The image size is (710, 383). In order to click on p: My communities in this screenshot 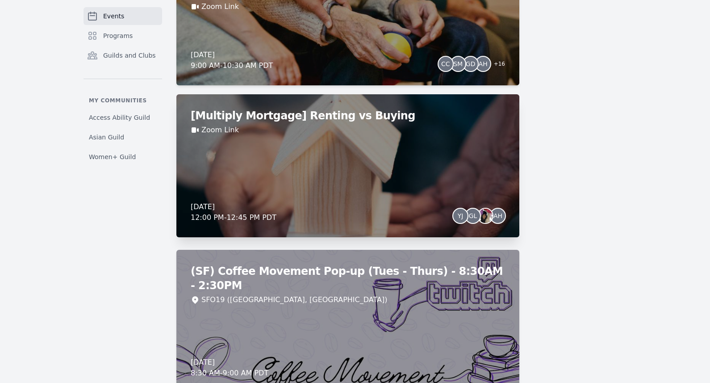, I will do `click(123, 100)`.